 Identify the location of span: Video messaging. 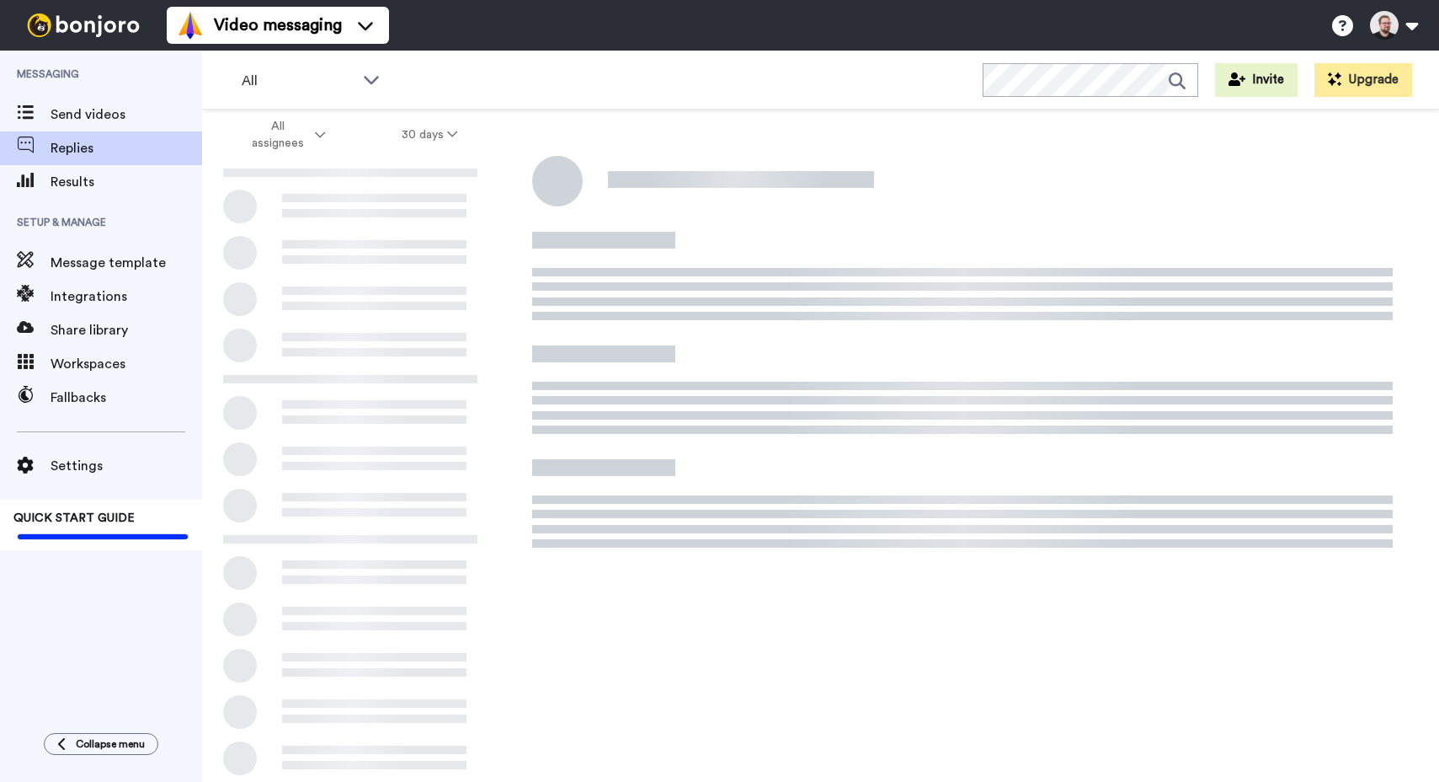
(278, 25).